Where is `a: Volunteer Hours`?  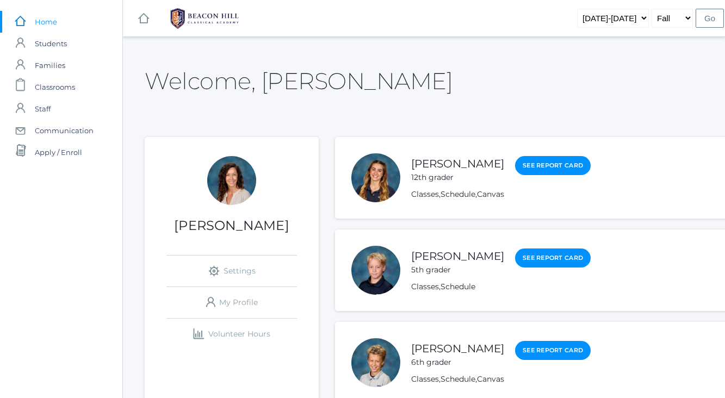
a: Volunteer Hours is located at coordinates (232, 334).